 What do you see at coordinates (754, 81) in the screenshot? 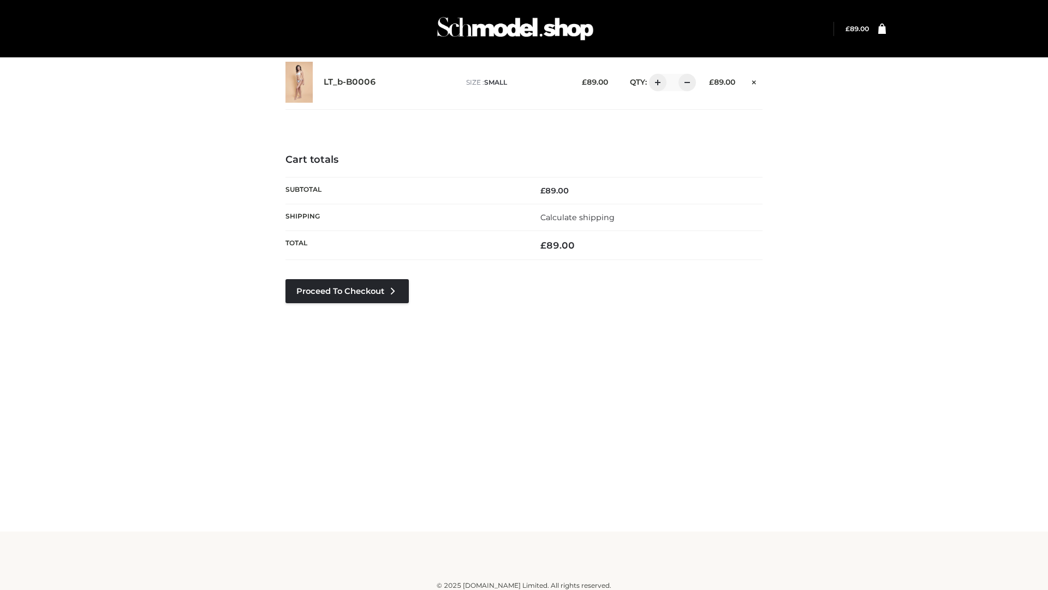
I see `a: Remove this item` at bounding box center [754, 81].